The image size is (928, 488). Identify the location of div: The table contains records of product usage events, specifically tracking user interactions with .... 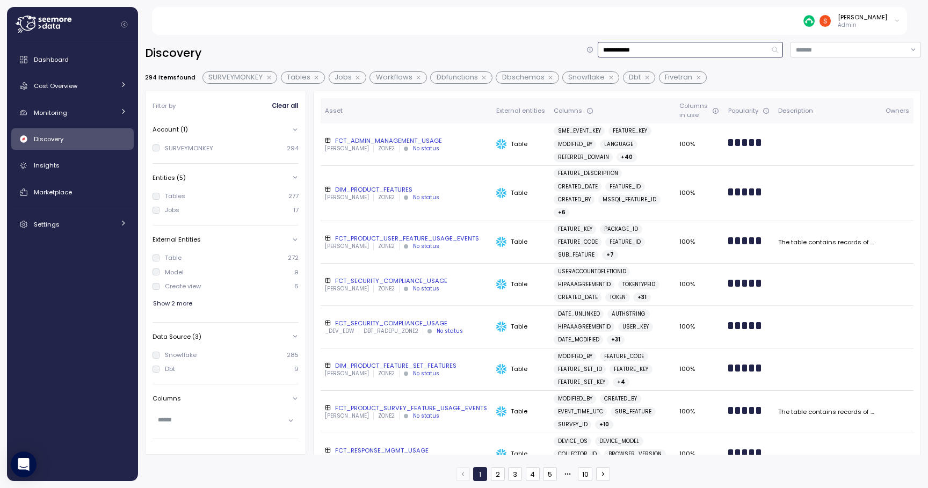
(828, 412).